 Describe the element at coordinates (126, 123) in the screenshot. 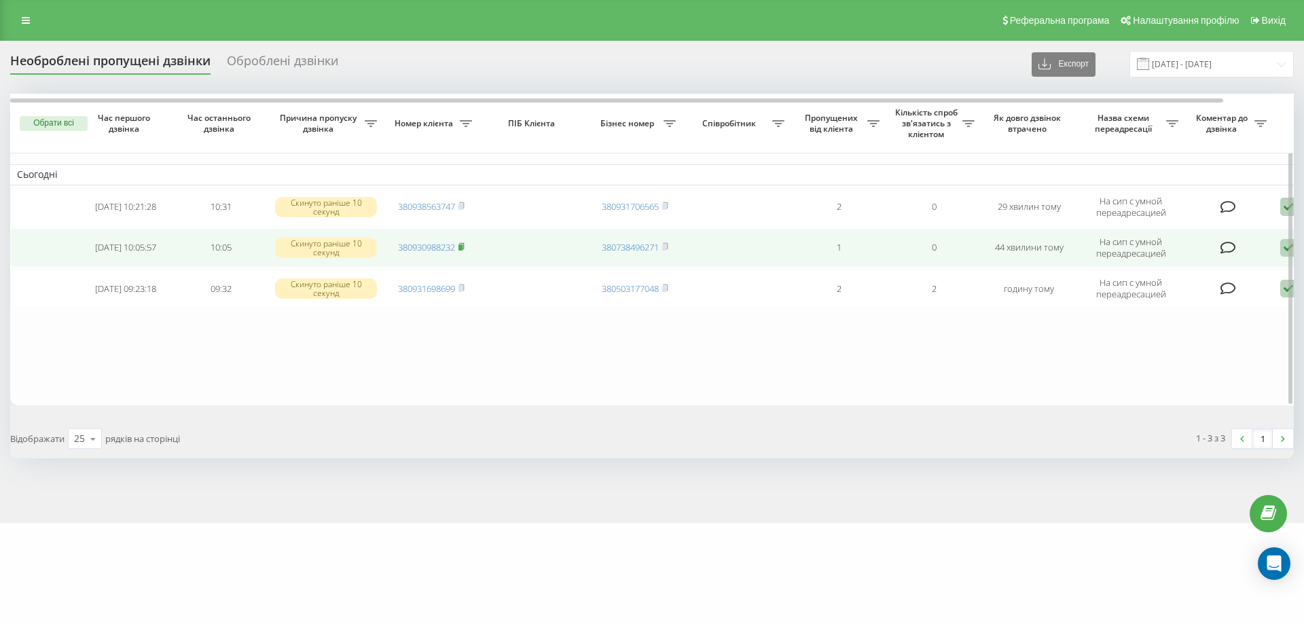

I see `span: Час першого дзвінка` at that location.